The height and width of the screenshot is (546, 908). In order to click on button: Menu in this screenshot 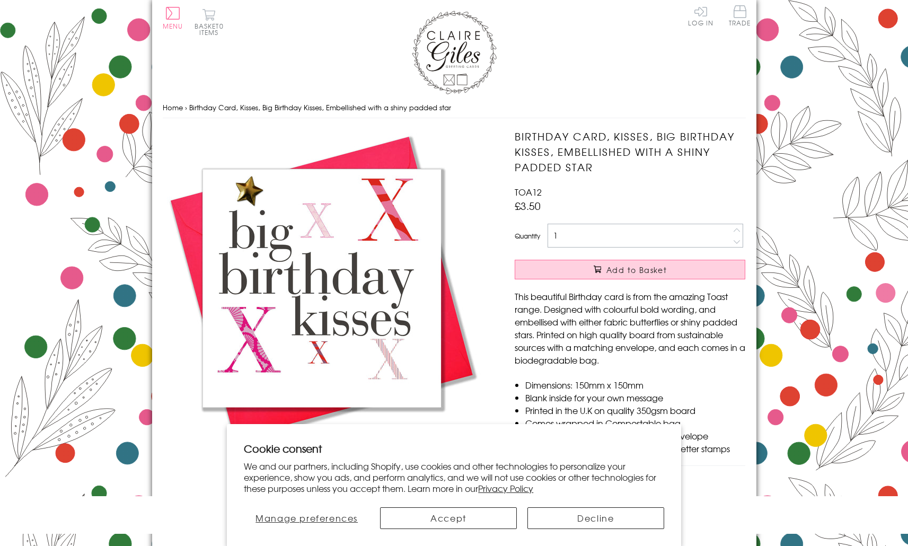, I will do `click(173, 18)`.